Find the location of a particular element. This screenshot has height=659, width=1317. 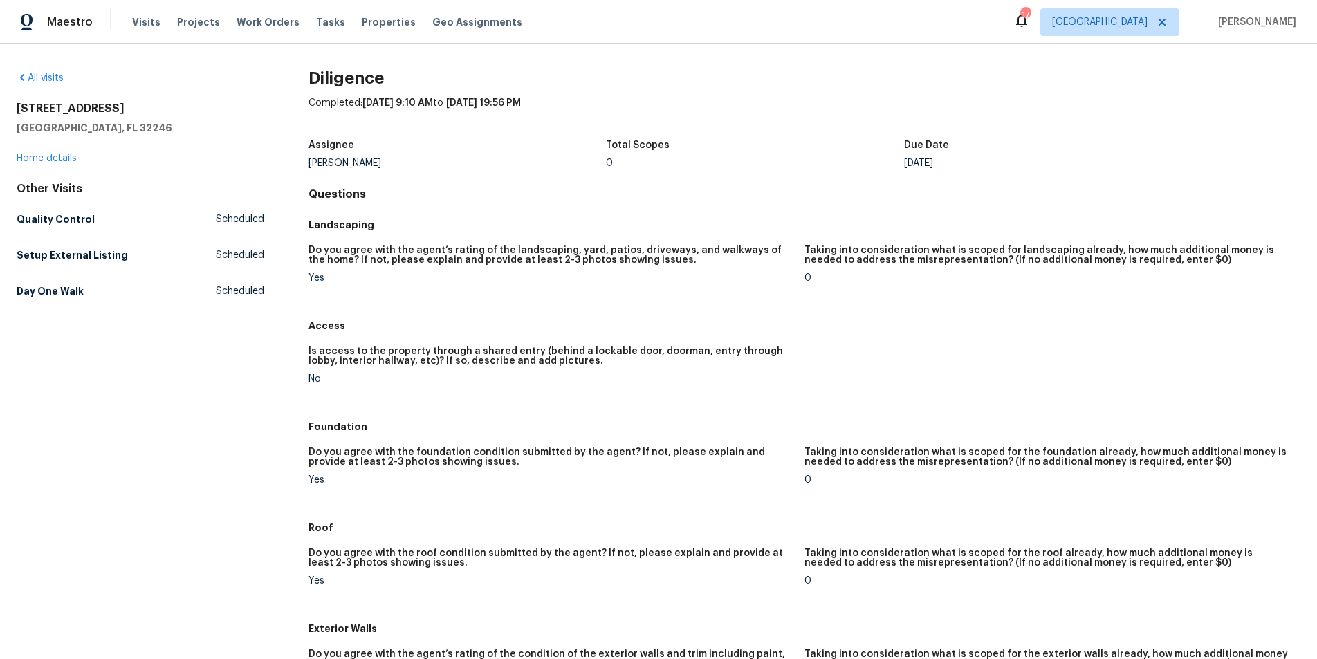

div: 17 is located at coordinates (1025, 15).